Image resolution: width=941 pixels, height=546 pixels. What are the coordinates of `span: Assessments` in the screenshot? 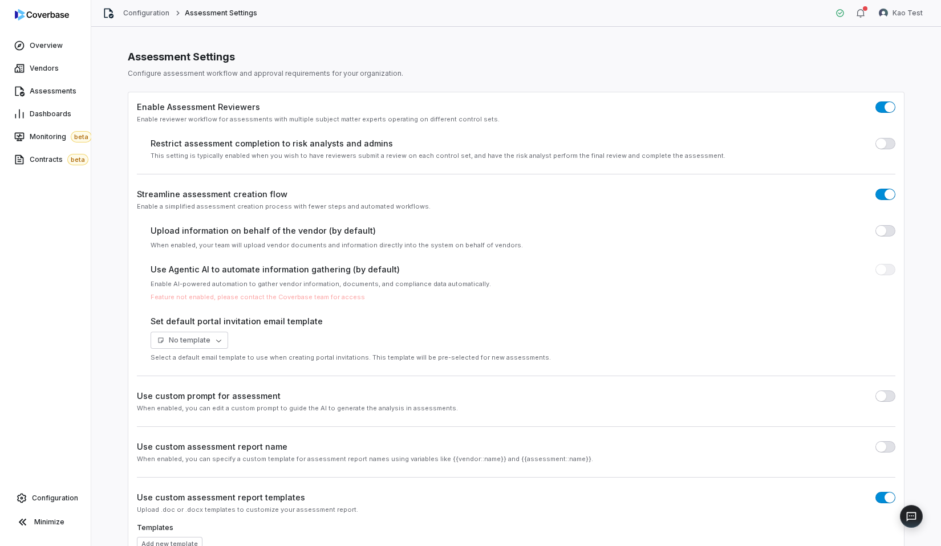 It's located at (53, 91).